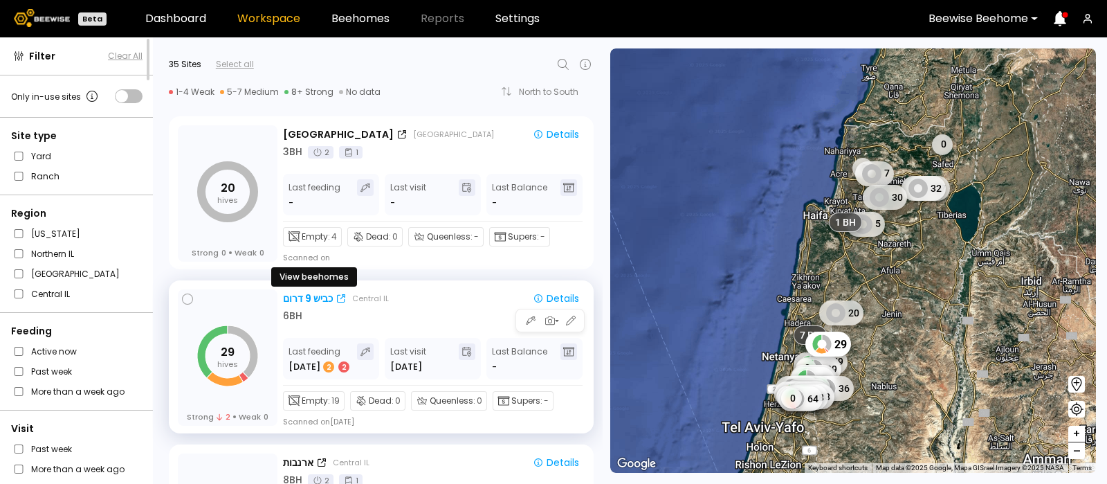 The image size is (1107, 484). I want to click on div: Scanned on, so click(307, 257).